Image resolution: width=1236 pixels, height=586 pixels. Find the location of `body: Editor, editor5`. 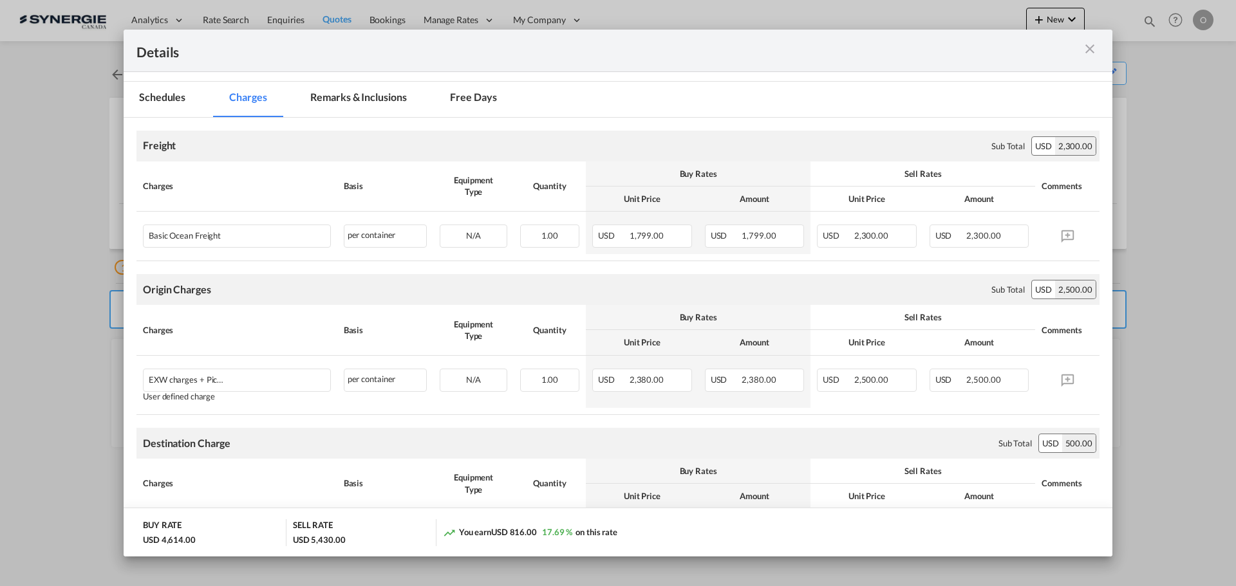

body: Editor, editor5 is located at coordinates (481, 19).